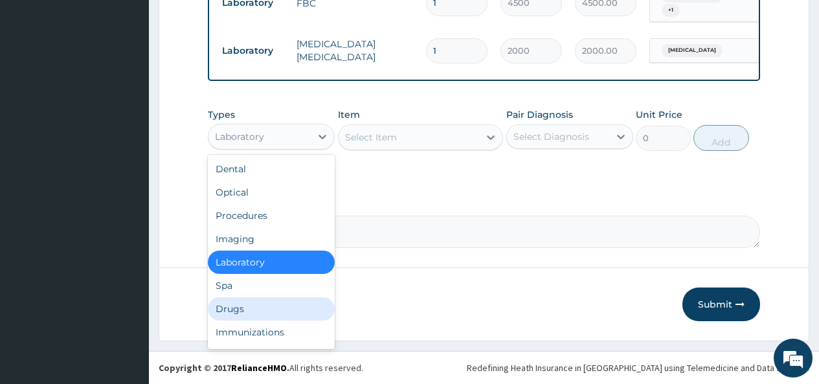 The image size is (819, 384). What do you see at coordinates (271, 356) in the screenshot?
I see `div: Others` at bounding box center [271, 356].